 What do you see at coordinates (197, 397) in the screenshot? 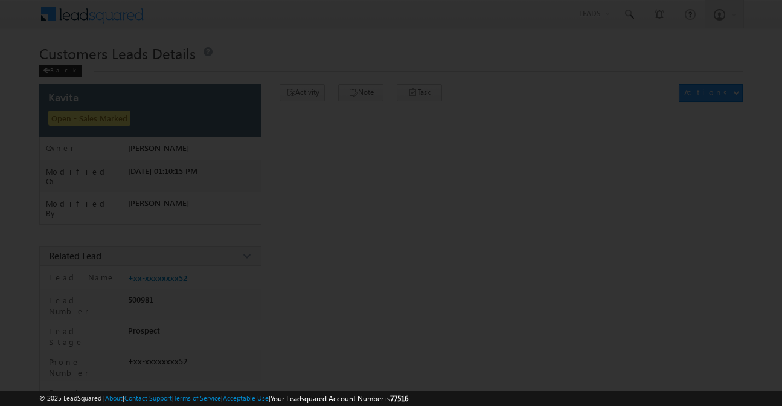
I see `a: Terms of Service` at bounding box center [197, 397].